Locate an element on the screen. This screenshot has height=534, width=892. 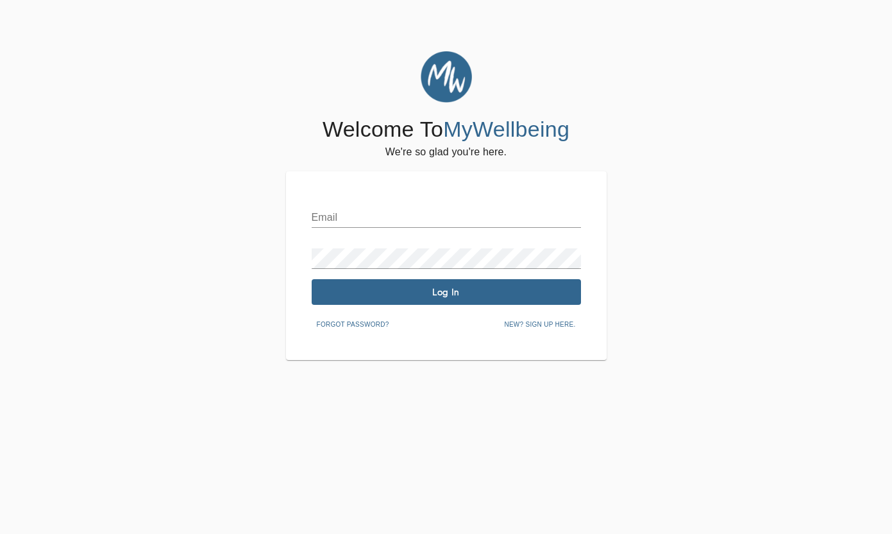
span: New? Sign up here. is located at coordinates (539, 325).